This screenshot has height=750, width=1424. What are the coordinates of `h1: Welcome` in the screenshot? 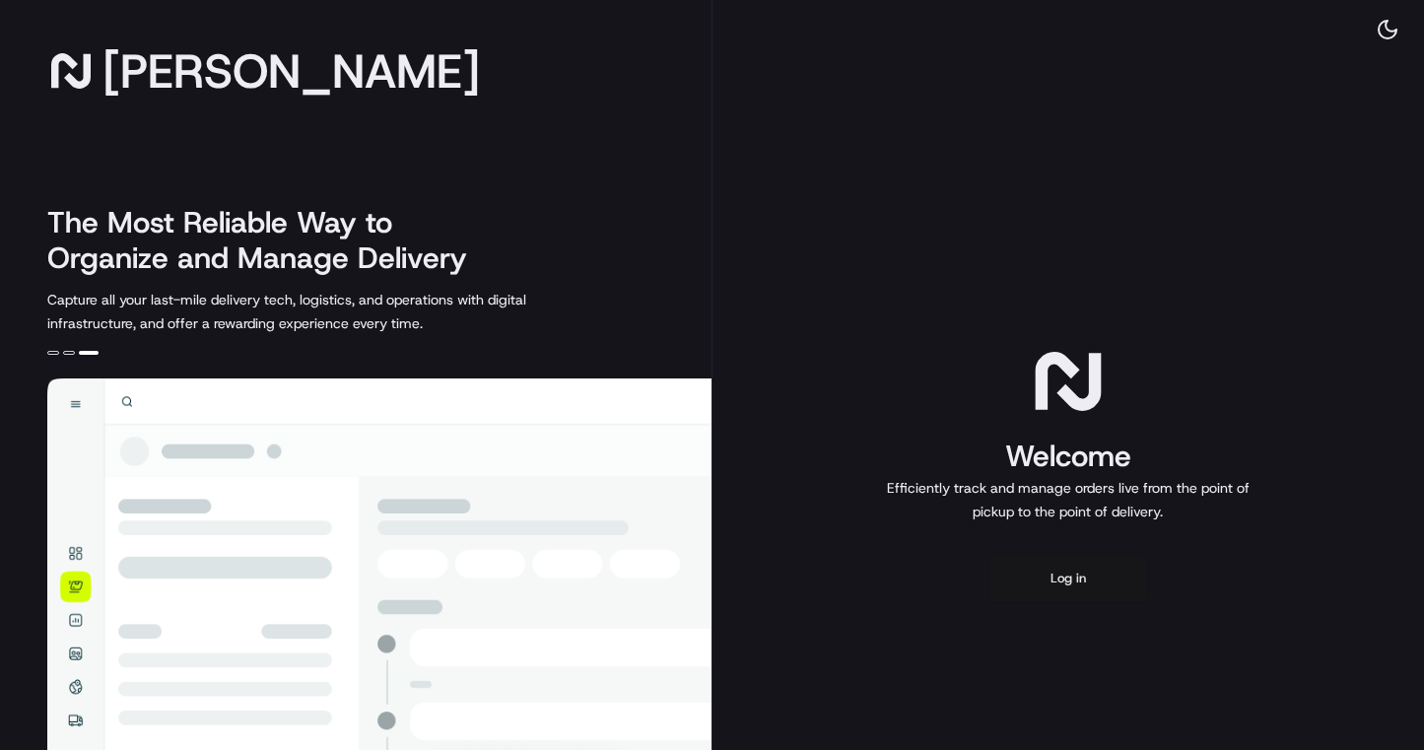 It's located at (1068, 456).